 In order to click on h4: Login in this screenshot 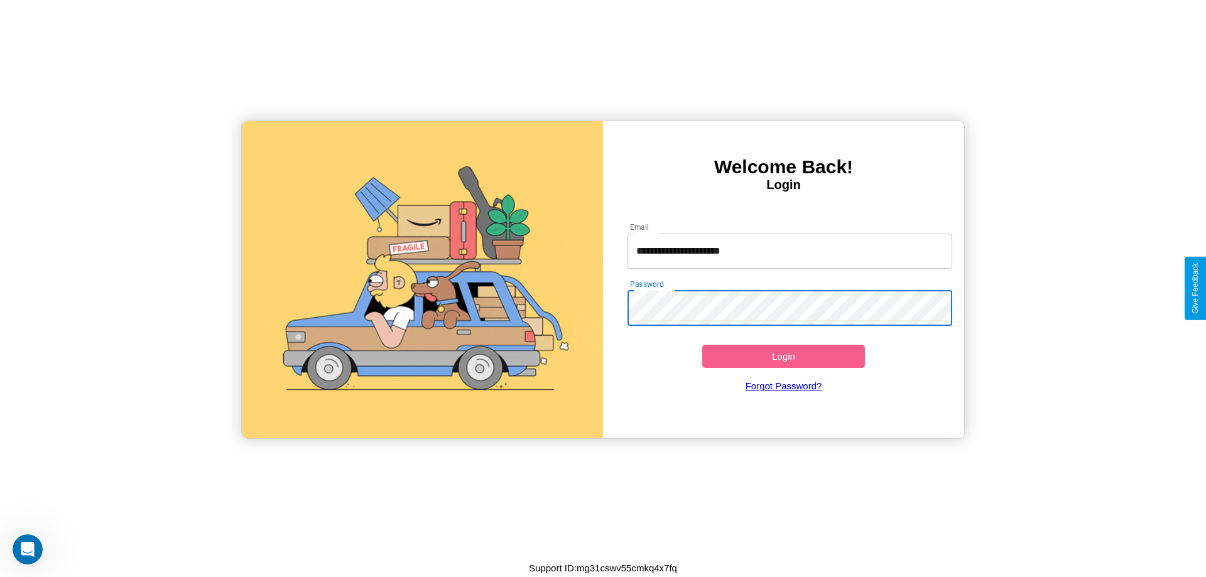, I will do `click(783, 185)`.